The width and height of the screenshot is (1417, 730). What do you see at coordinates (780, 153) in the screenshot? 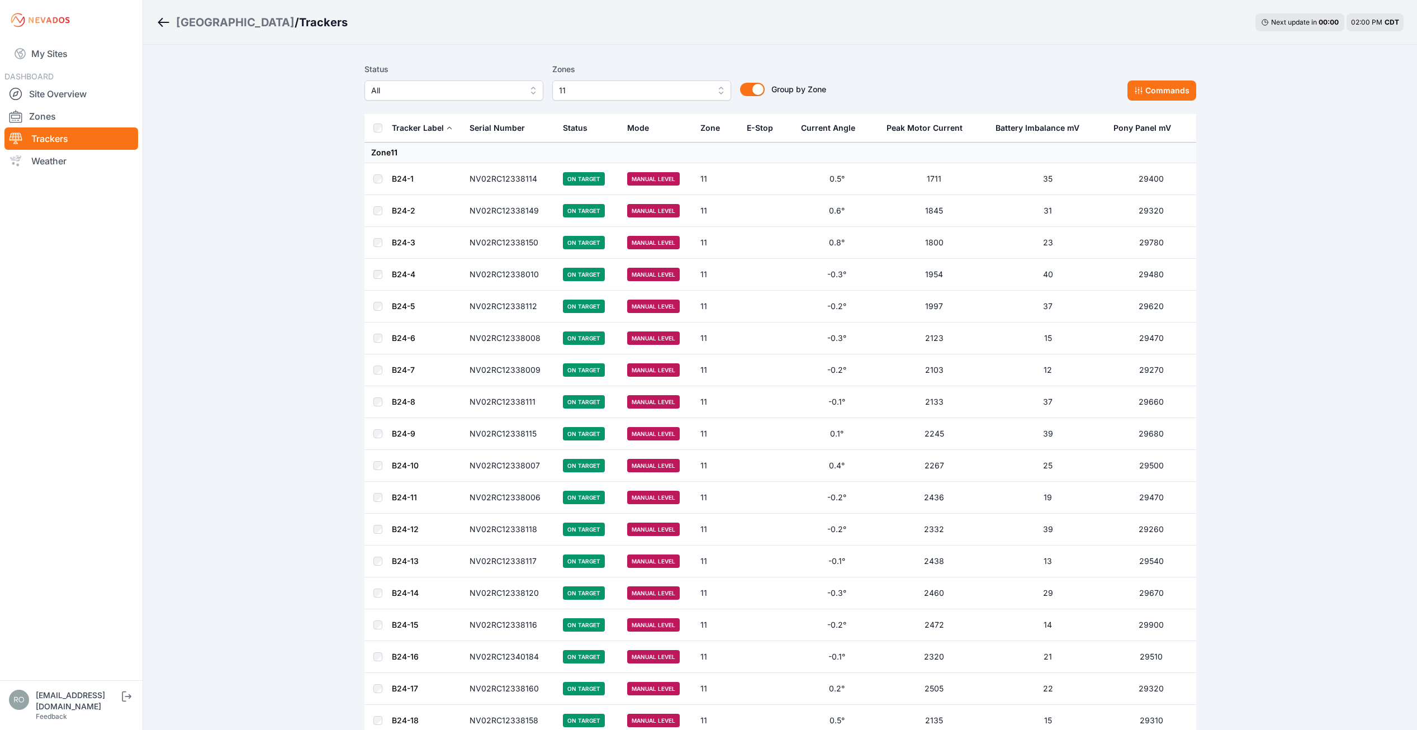
I see `td: Zone 11` at bounding box center [780, 153].